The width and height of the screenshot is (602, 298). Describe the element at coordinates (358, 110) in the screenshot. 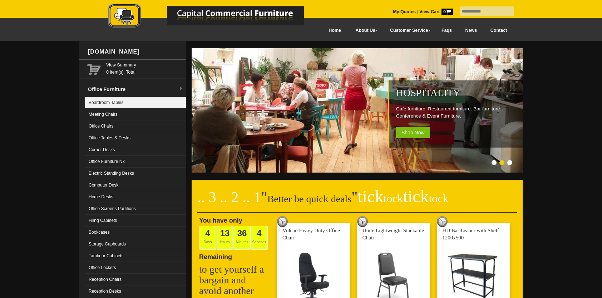

I see `img: Hospitality` at that location.